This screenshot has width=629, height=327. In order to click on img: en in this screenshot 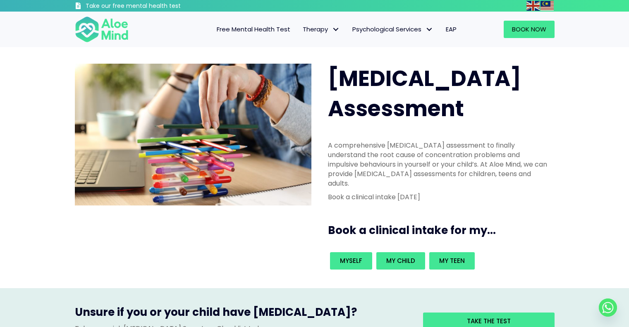, I will do `click(533, 6)`.